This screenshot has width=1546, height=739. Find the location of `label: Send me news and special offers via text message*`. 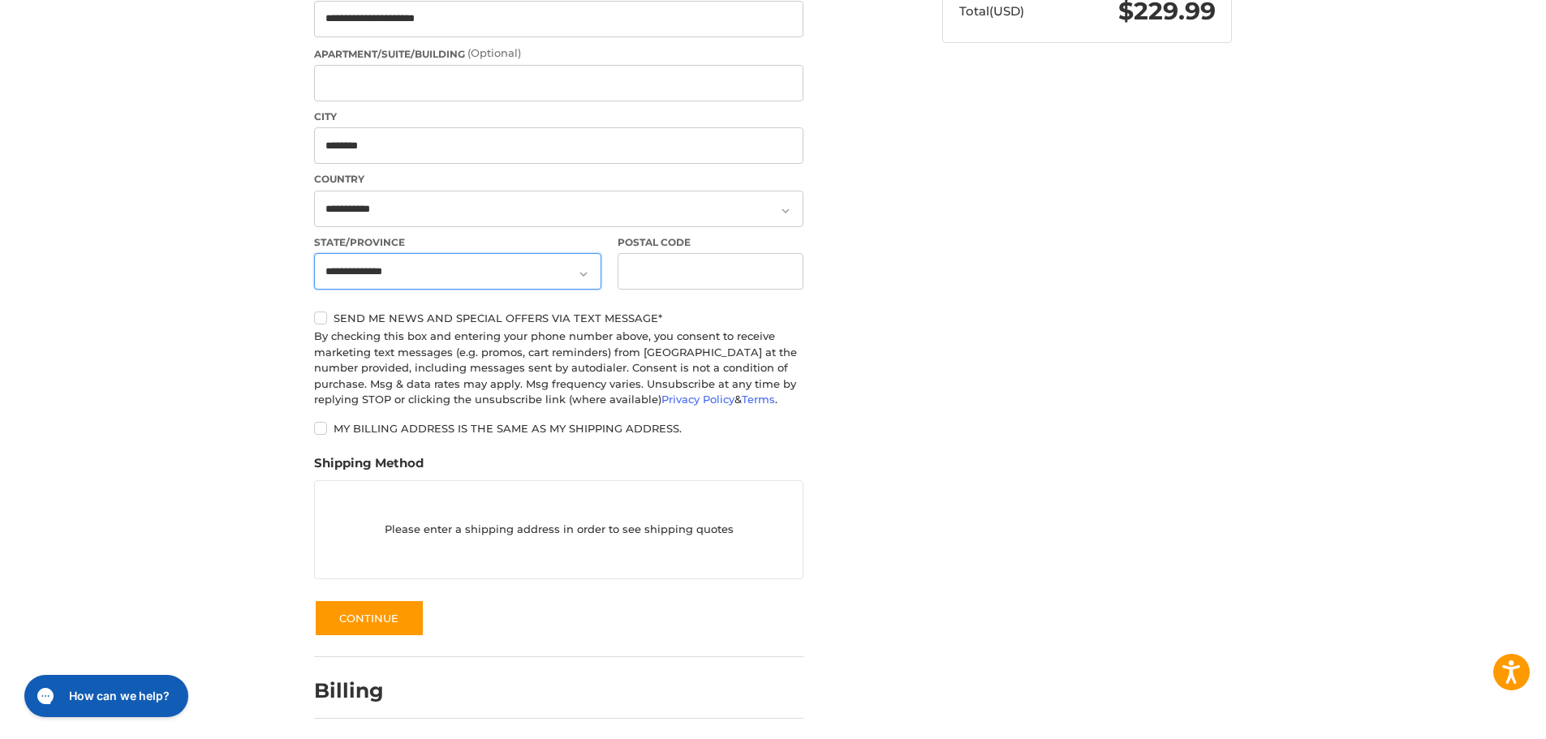

label: Send me news and special offers via text message* is located at coordinates (558, 318).